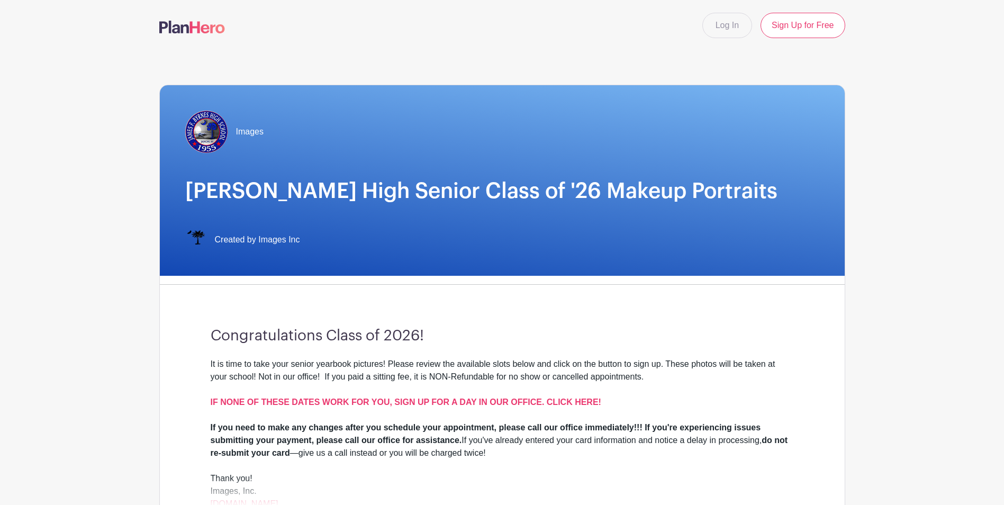 This screenshot has height=505, width=1004. I want to click on strong: If you need to make any changes after you schedule your appointment, please call our office immed..., so click(486, 433).